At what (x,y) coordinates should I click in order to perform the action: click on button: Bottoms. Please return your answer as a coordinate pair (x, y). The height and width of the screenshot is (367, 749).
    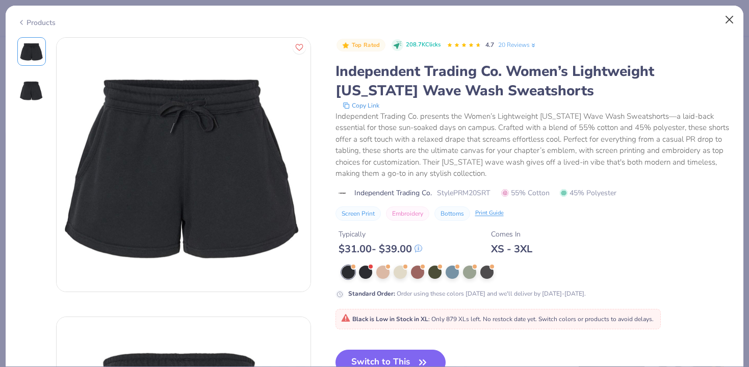
    Looking at the image, I should click on (452, 214).